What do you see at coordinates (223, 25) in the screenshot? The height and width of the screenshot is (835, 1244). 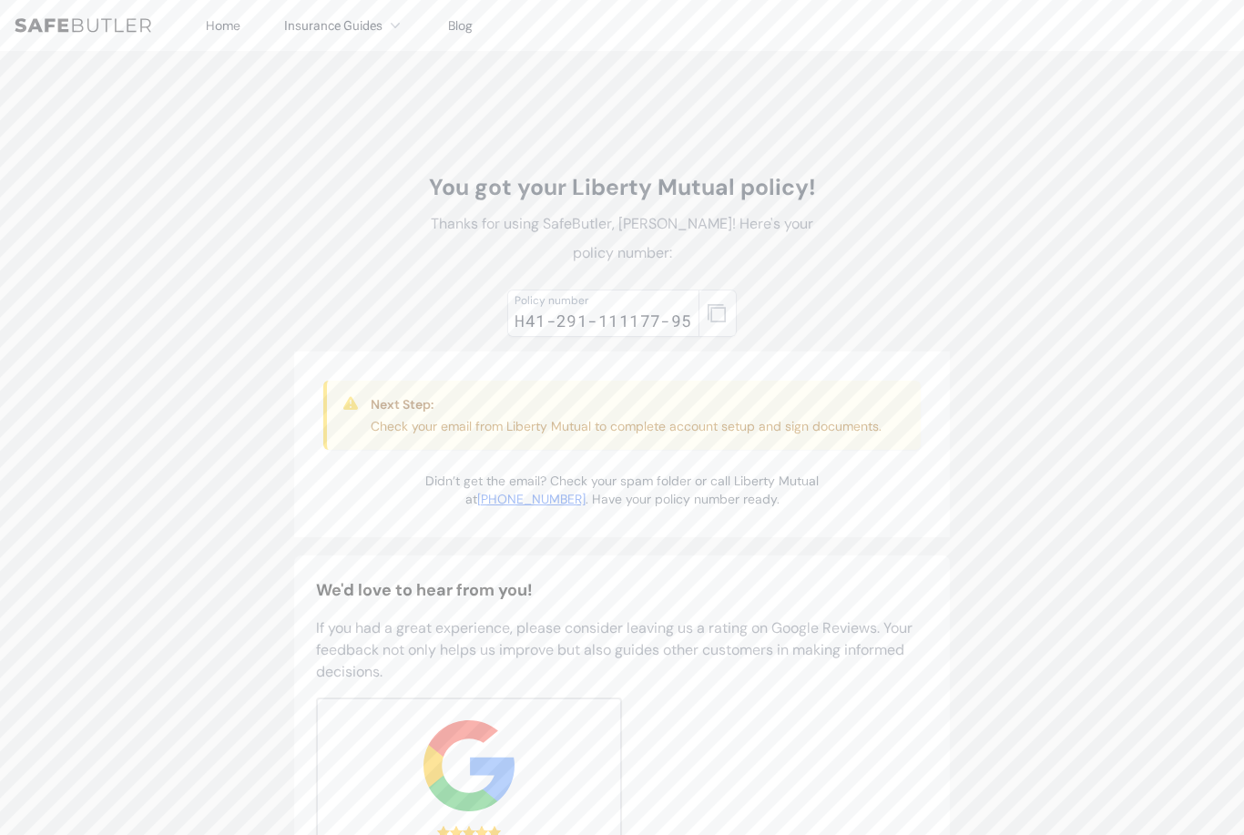 I see `a: Home` at bounding box center [223, 25].